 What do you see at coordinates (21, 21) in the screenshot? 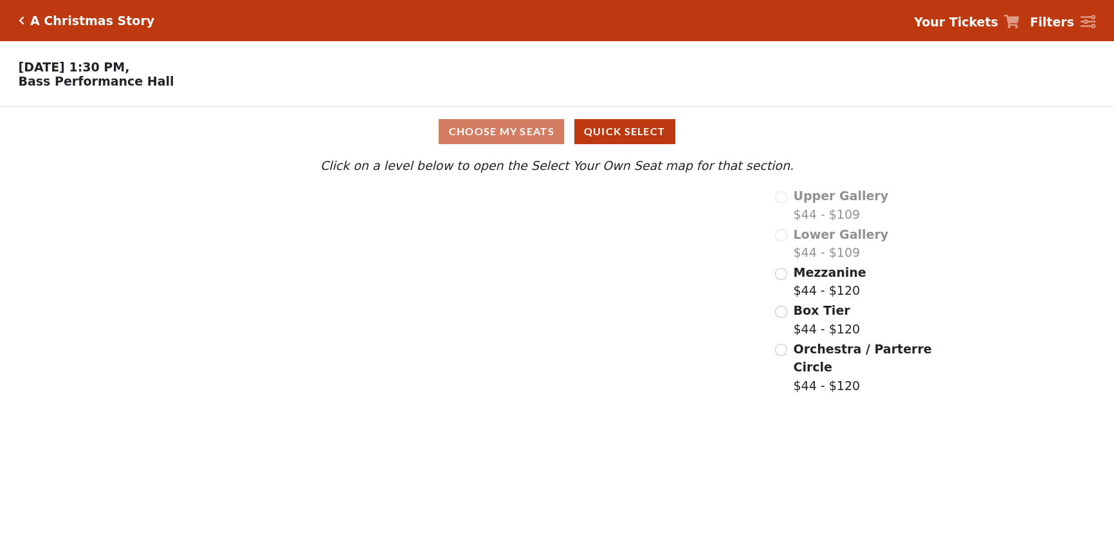
I see `a: Click here to go back to filters` at bounding box center [21, 21].